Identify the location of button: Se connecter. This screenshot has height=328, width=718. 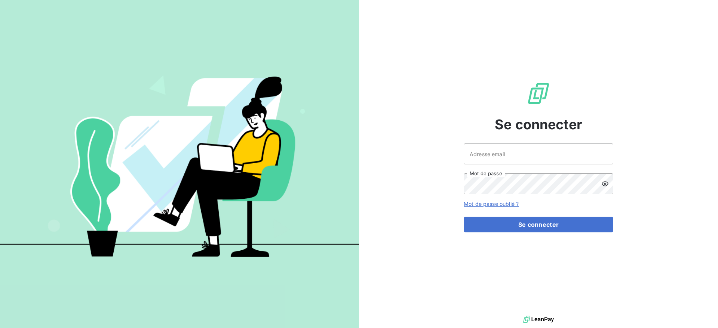
(538, 225).